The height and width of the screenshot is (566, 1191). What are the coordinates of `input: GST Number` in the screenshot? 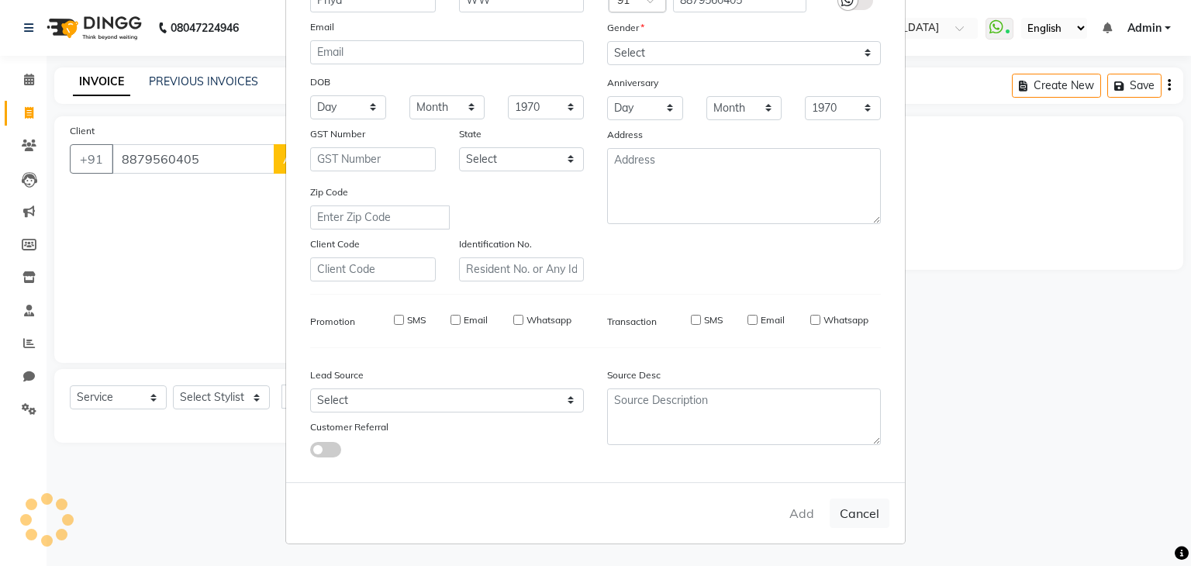 It's located at (373, 159).